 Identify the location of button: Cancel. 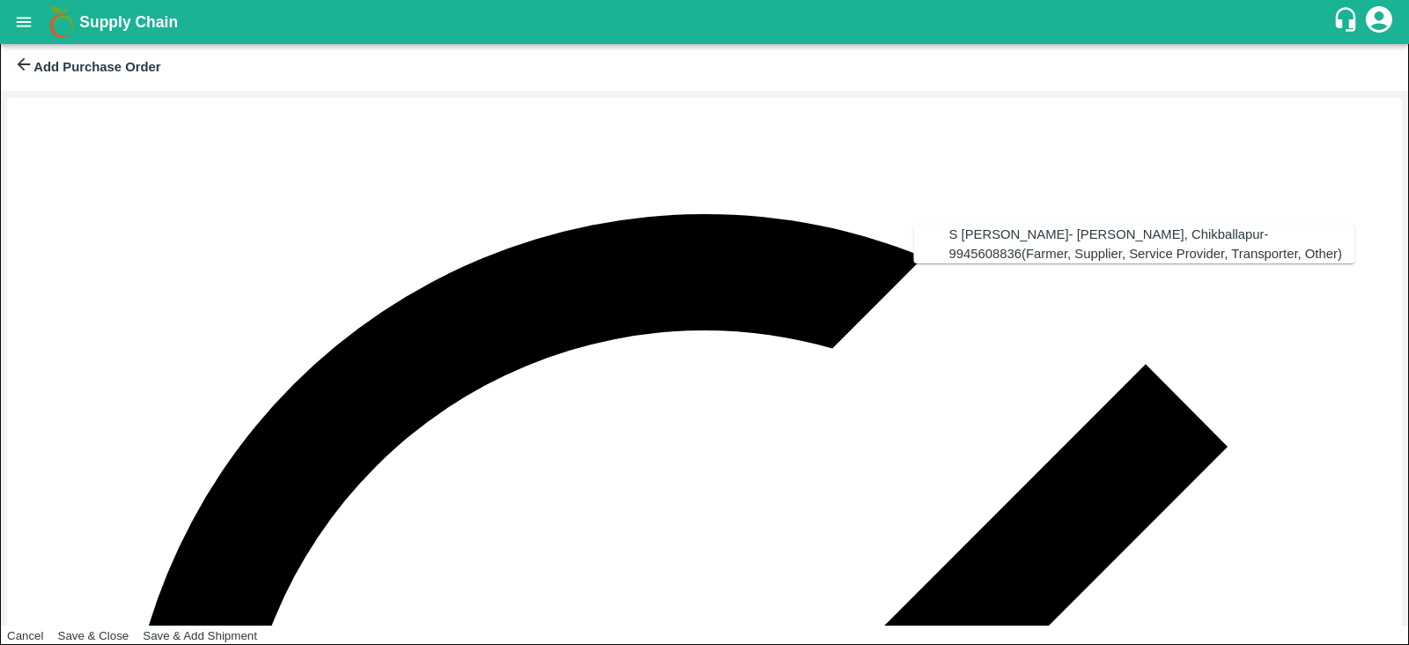
(26, 635).